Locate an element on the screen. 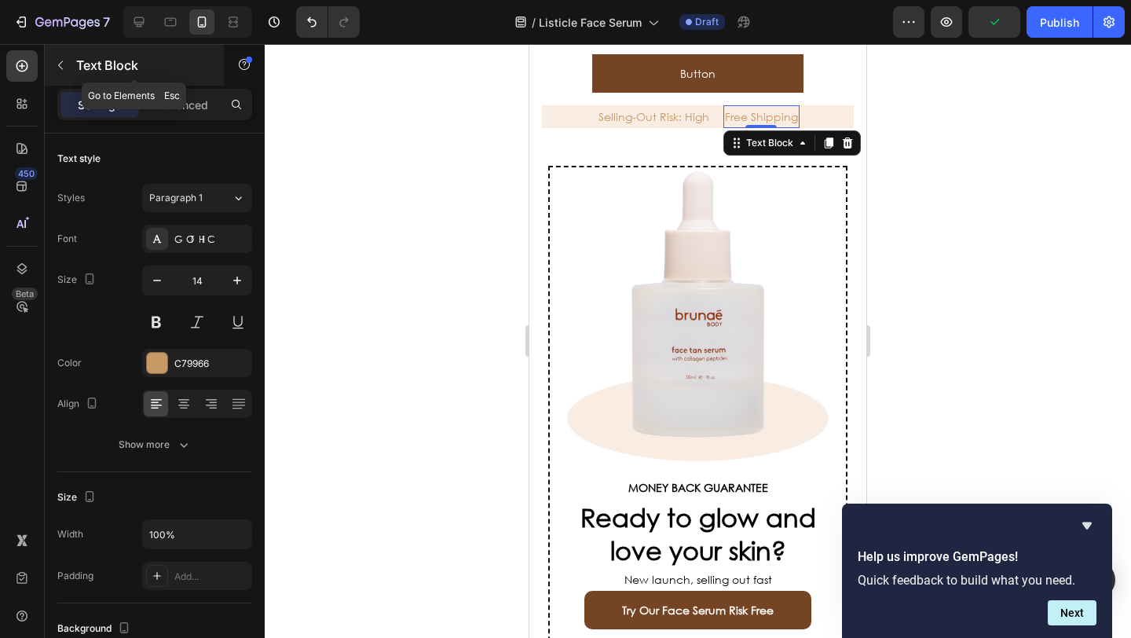  p: Button is located at coordinates (168, 29).